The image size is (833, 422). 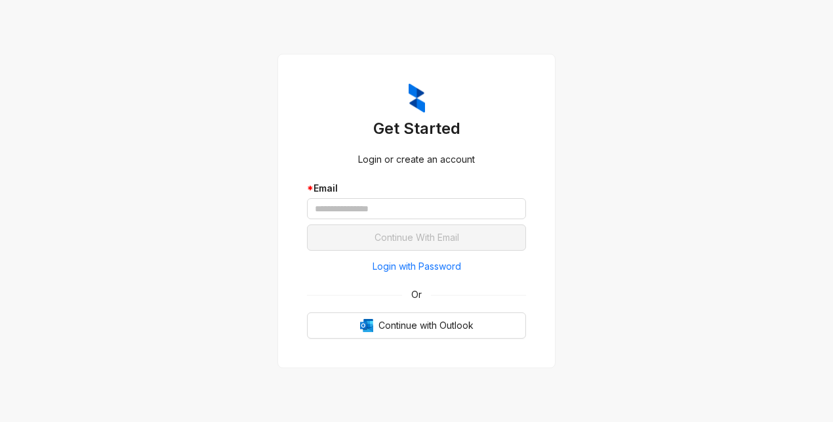 I want to click on span: Continue with Outlook, so click(x=426, y=325).